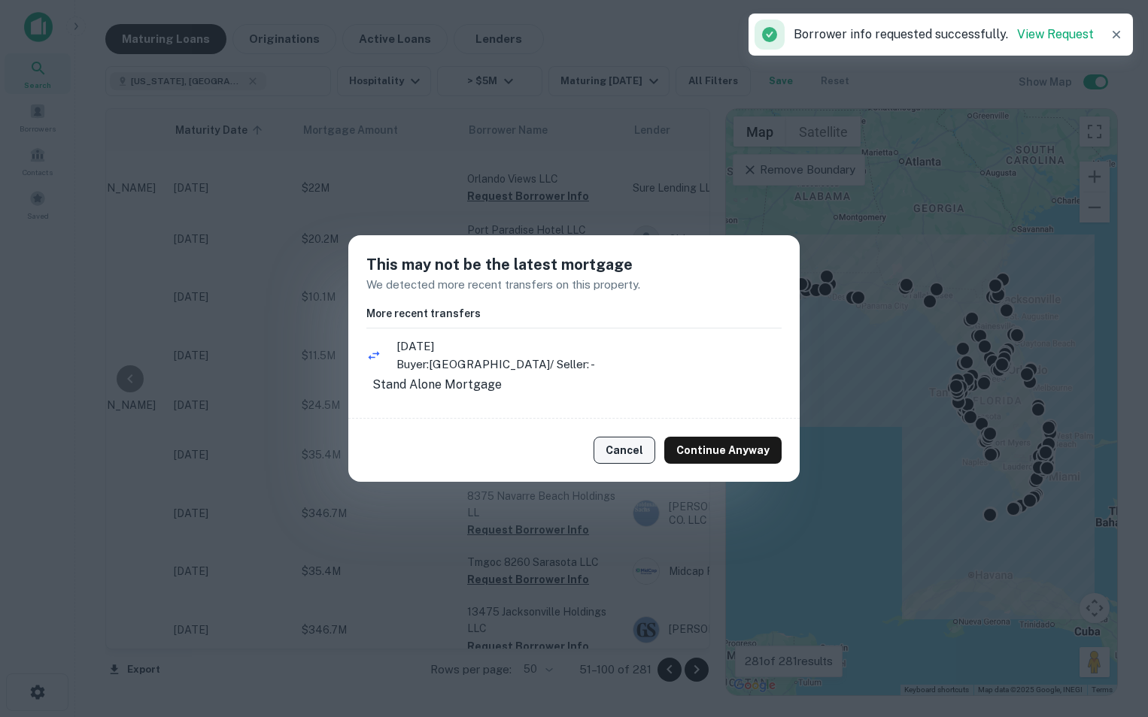 This screenshot has height=717, width=1148. What do you see at coordinates (574, 265) in the screenshot?
I see `h5: This may not be the latest mortgage` at bounding box center [574, 265].